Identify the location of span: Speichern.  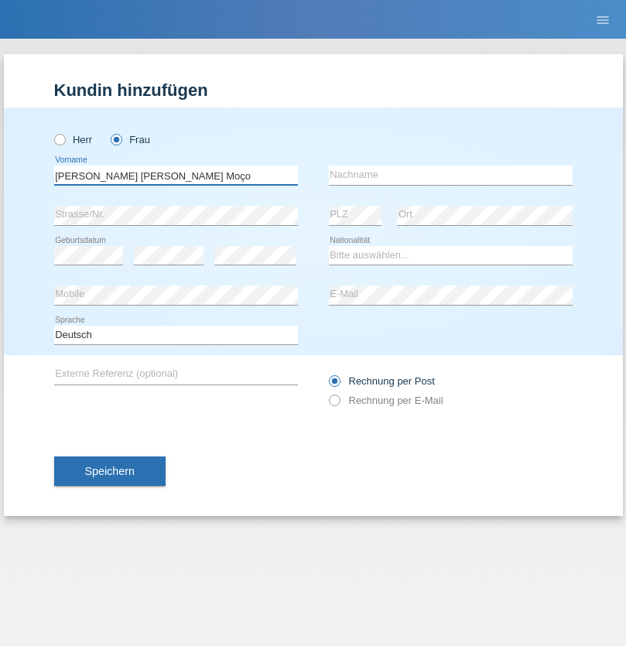
(110, 471).